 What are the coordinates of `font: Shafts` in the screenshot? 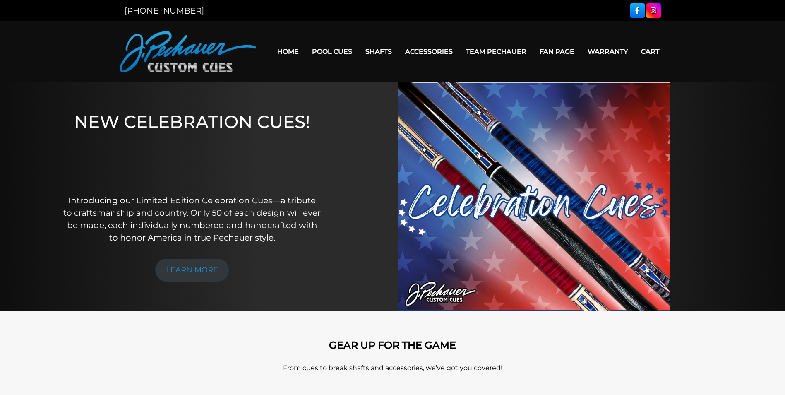 It's located at (379, 51).